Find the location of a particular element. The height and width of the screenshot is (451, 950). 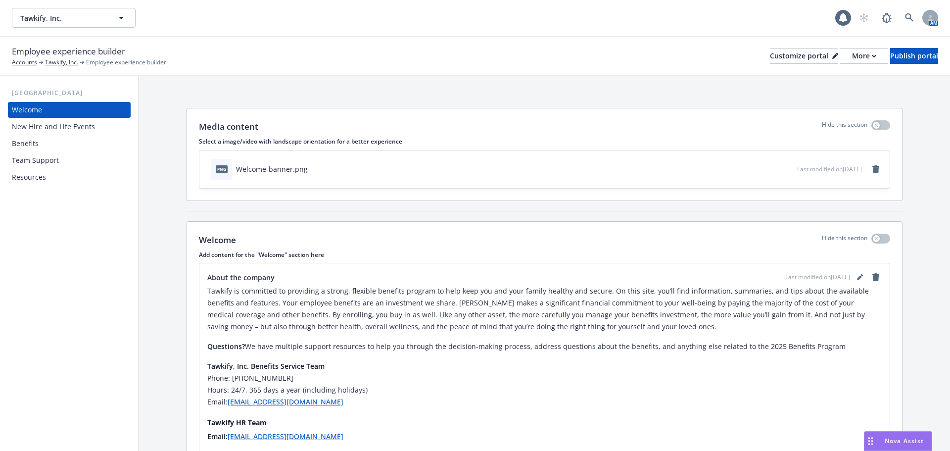

div: Benefits is located at coordinates (25, 143).